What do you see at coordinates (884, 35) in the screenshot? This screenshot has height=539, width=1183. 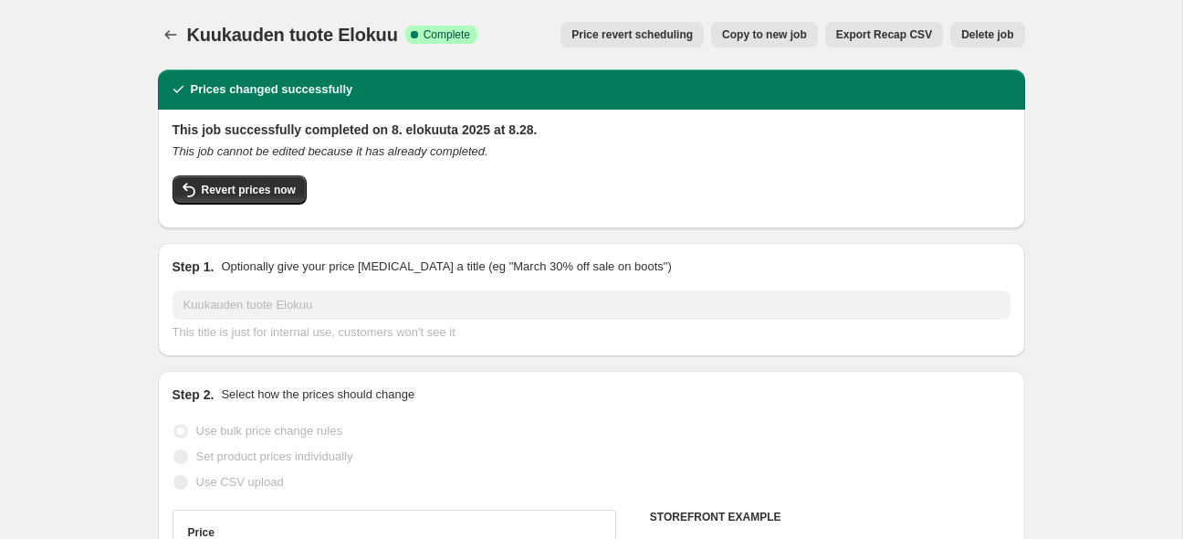 I see `button: Export Recap CSV` at bounding box center [884, 35].